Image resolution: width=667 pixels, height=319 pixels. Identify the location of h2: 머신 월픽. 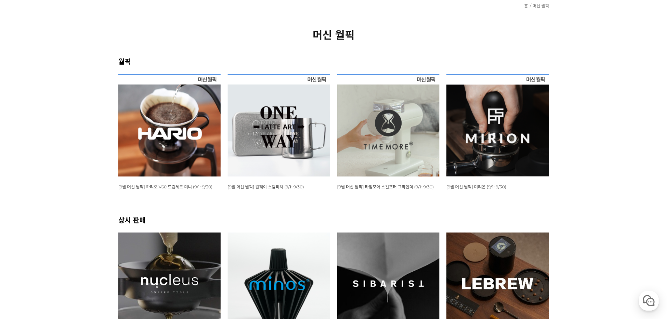
(334, 34).